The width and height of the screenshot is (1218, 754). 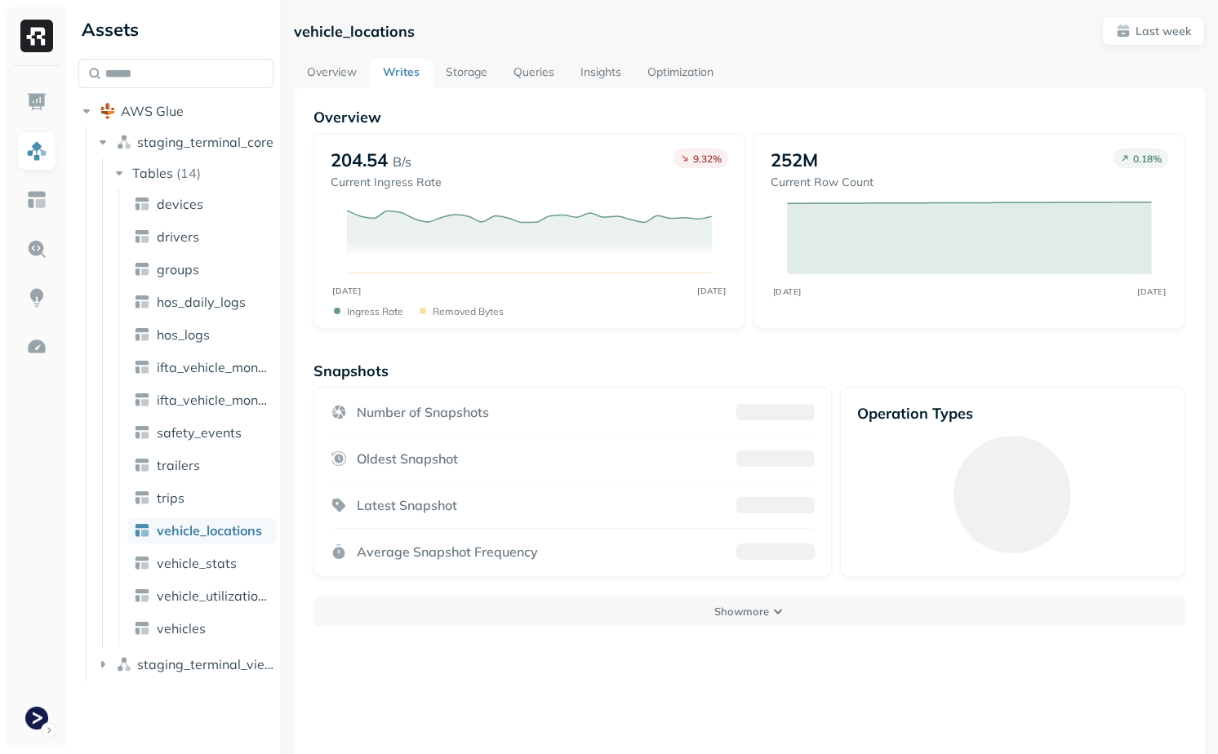 I want to click on a: trailers, so click(x=202, y=465).